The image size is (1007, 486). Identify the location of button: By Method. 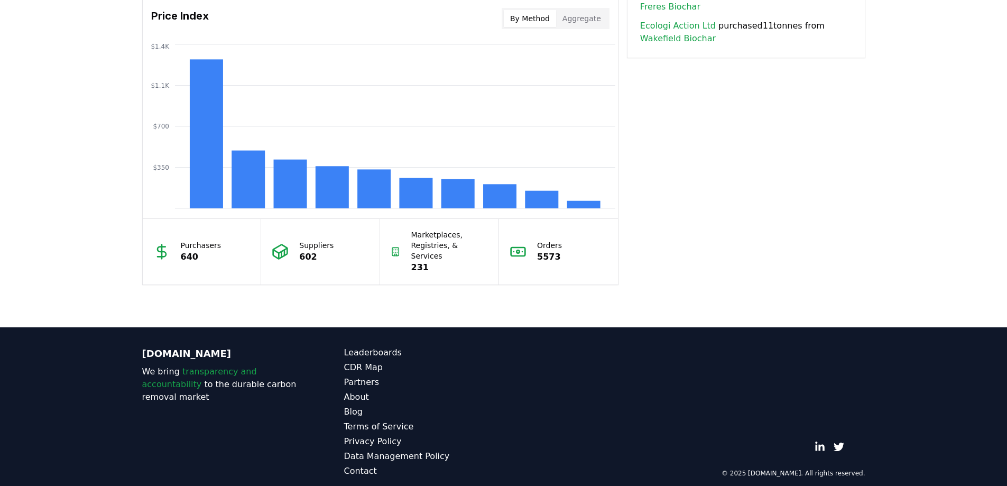
(530, 19).